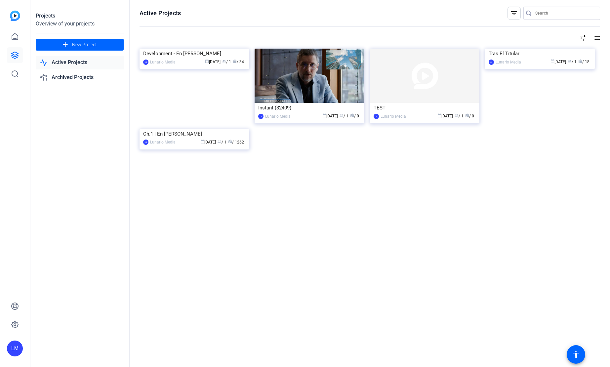 This screenshot has height=367, width=610. I want to click on div: Instant (32409), so click(309, 108).